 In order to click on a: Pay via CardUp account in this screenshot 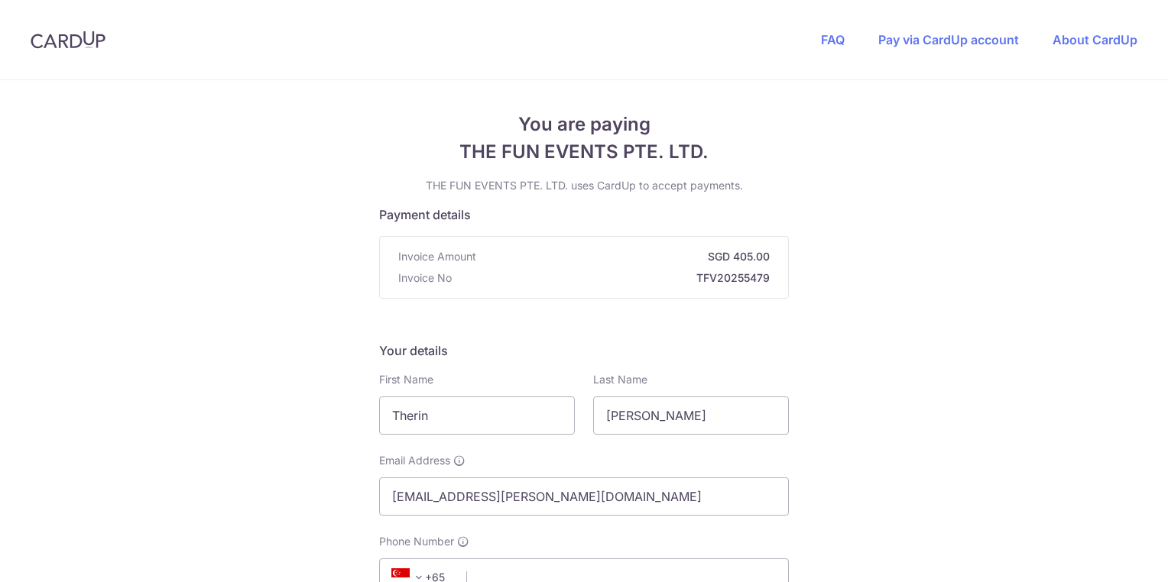, I will do `click(948, 40)`.